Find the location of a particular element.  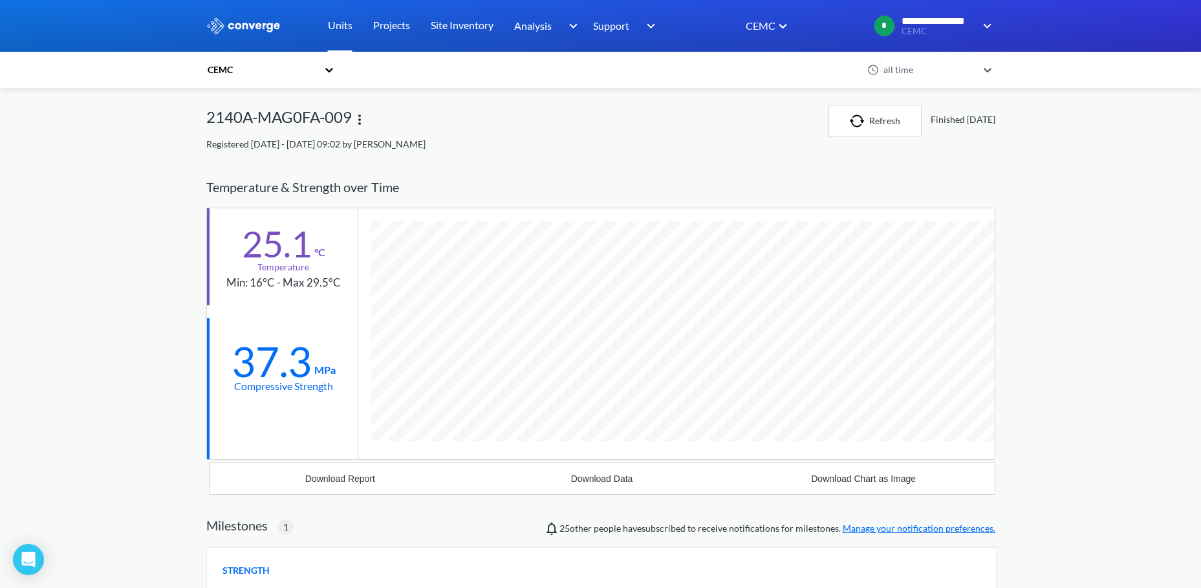

img: icon-refresh.svg is located at coordinates (860, 121).